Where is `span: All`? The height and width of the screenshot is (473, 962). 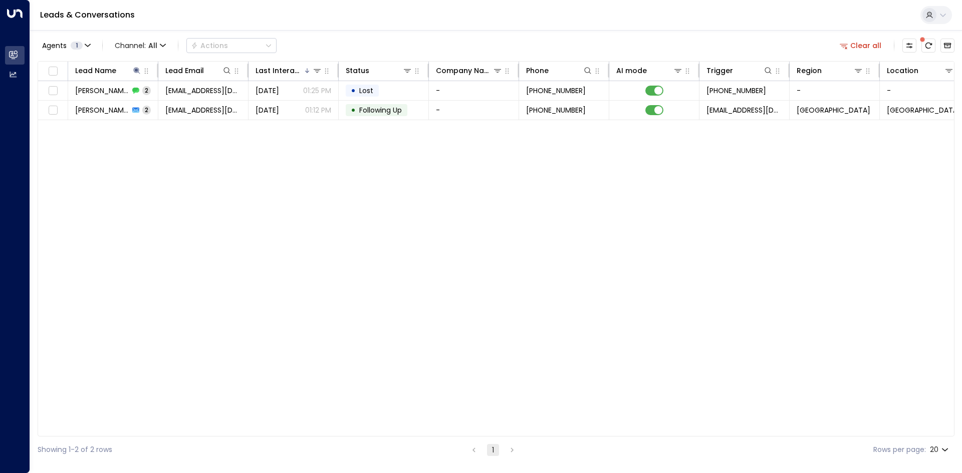 span: All is located at coordinates (153, 46).